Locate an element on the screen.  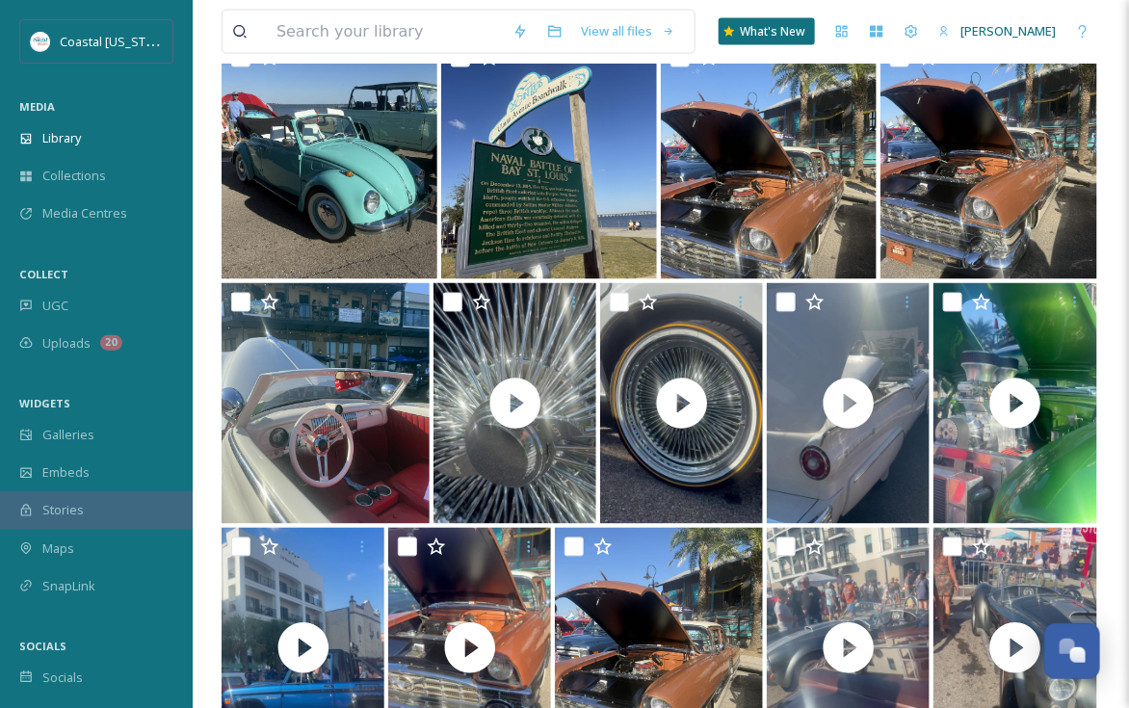
span: Stories is located at coordinates (63, 510).